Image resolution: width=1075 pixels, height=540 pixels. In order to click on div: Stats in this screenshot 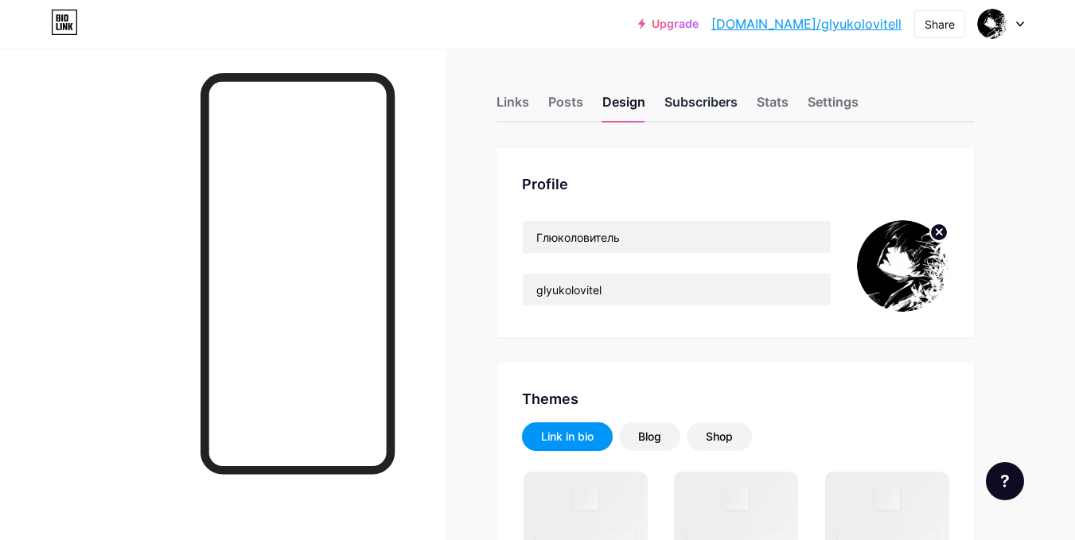, I will do `click(773, 107)`.